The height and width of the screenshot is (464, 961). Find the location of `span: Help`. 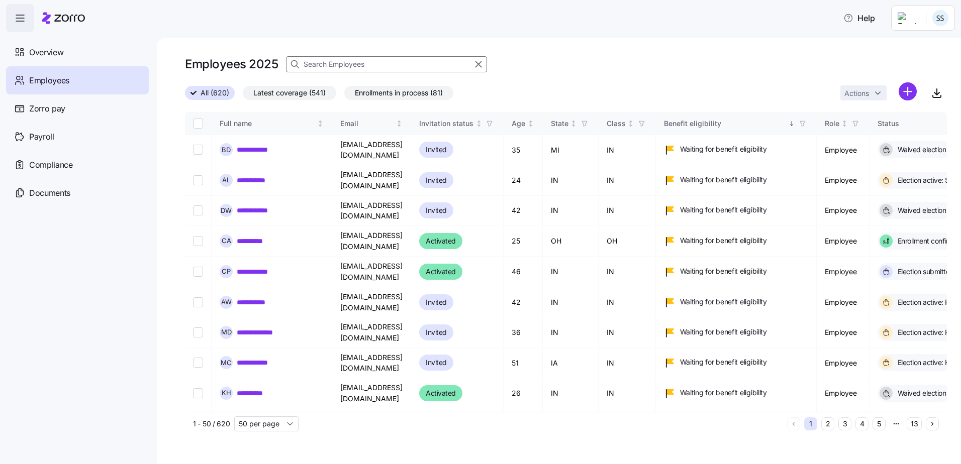

span: Help is located at coordinates (859, 18).